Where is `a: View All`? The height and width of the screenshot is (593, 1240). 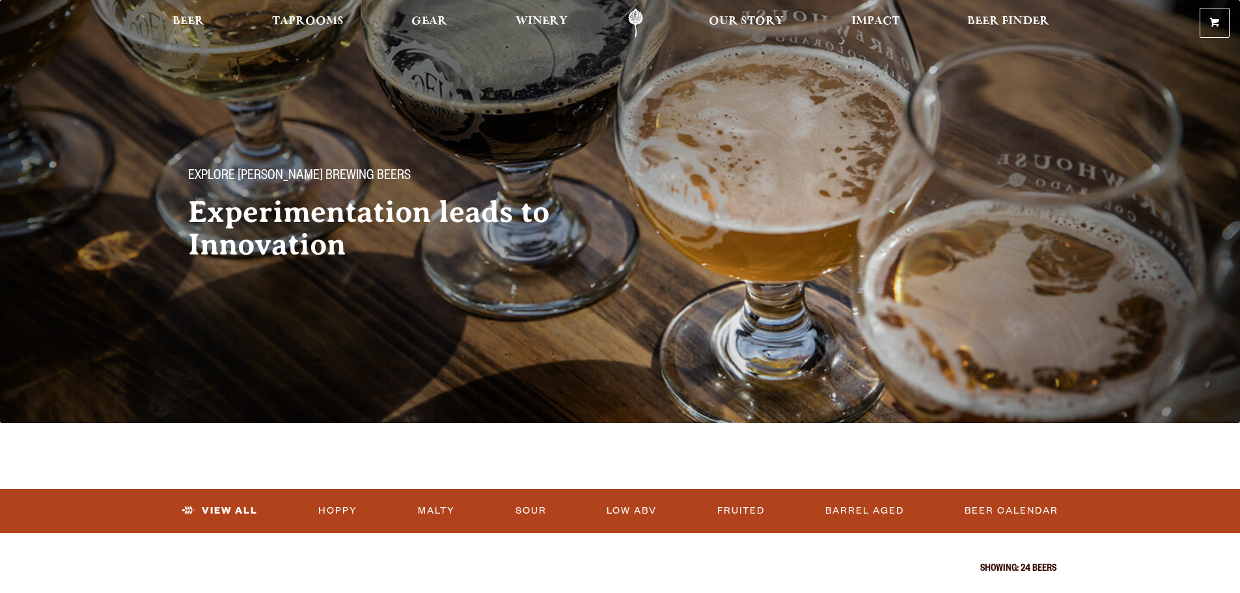 a: View All is located at coordinates (219, 511).